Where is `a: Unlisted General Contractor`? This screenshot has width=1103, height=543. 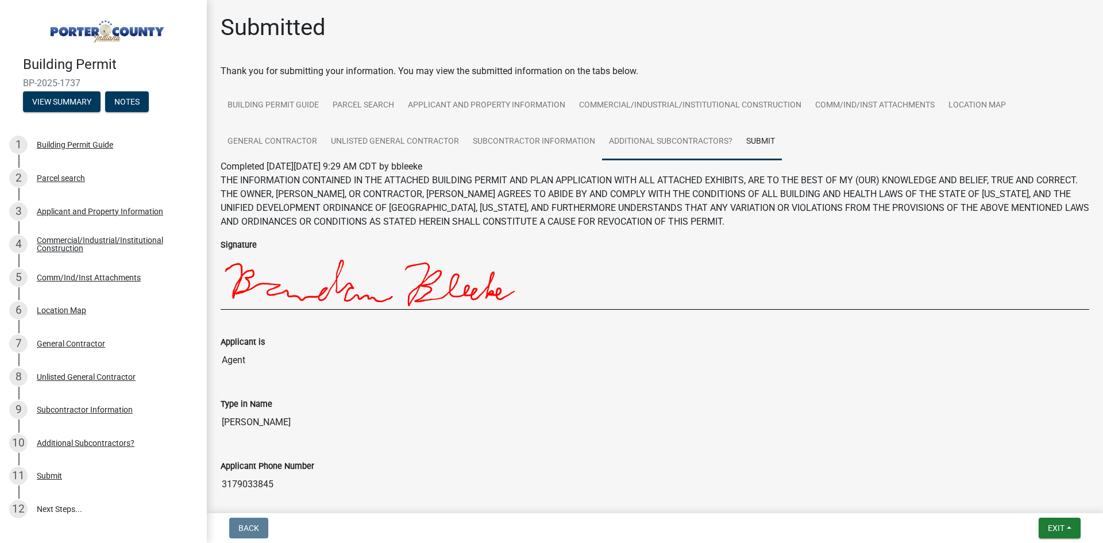 a: Unlisted General Contractor is located at coordinates (395, 142).